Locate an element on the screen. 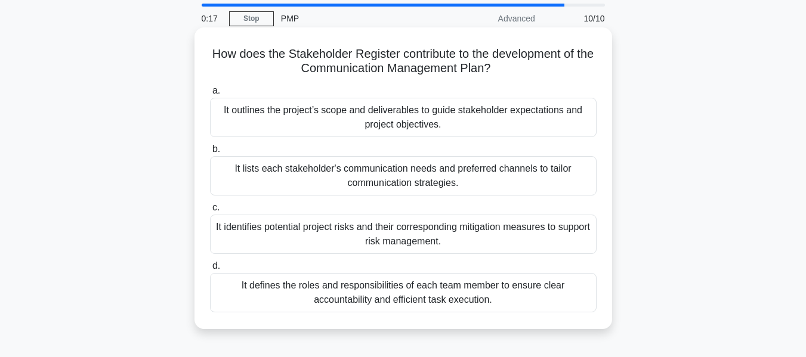 The image size is (806, 357). div: 0:17 is located at coordinates (212, 18).